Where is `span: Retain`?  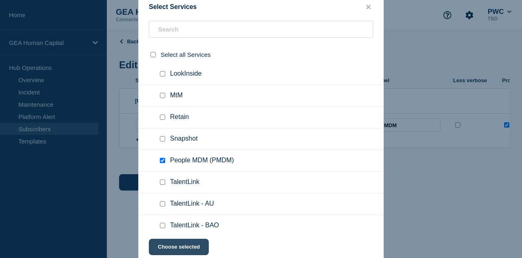
span: Retain is located at coordinates (180, 117).